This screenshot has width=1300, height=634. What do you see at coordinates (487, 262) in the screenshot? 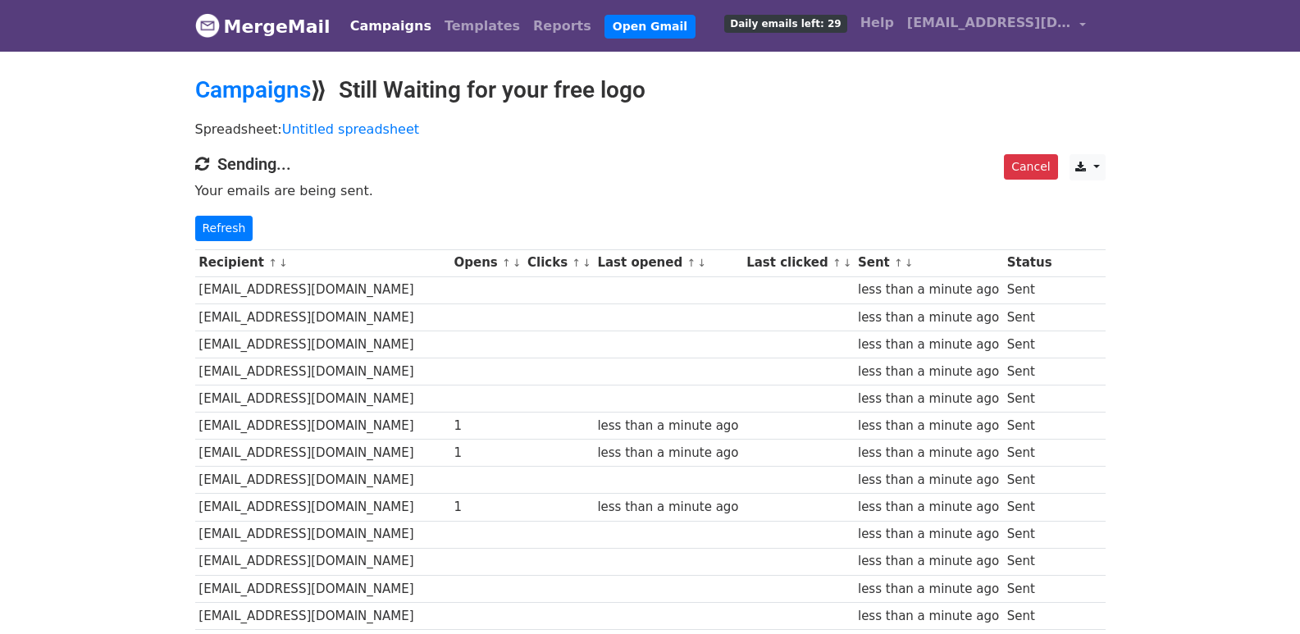
I see `th: Opens` at bounding box center [487, 262].